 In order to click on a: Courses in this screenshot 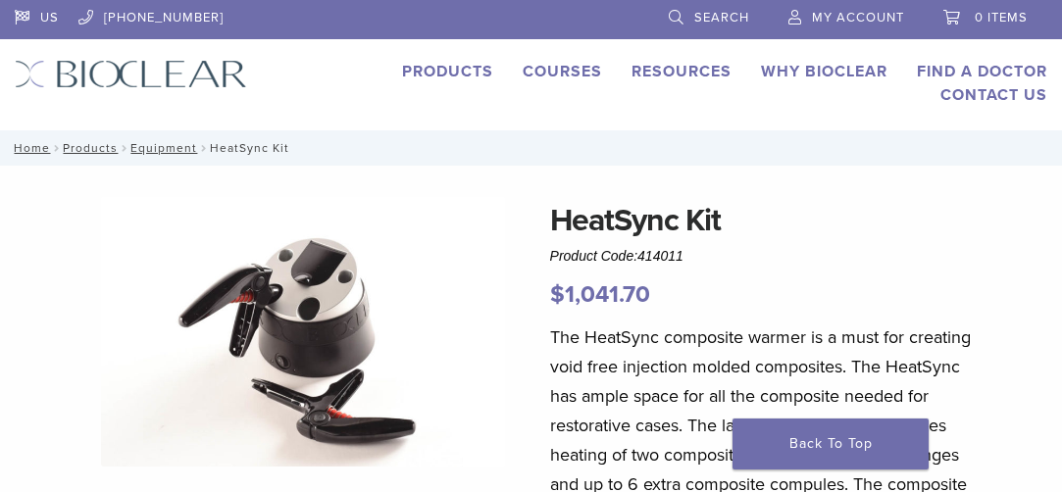, I will do `click(562, 72)`.